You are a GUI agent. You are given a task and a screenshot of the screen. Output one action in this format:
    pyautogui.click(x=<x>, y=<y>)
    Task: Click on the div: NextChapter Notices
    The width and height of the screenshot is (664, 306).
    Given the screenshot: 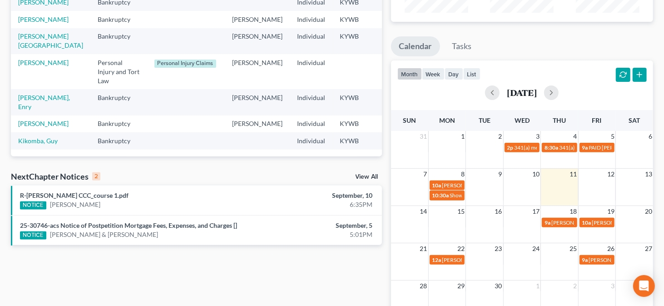 What is the action you would take?
    pyautogui.click(x=55, y=176)
    